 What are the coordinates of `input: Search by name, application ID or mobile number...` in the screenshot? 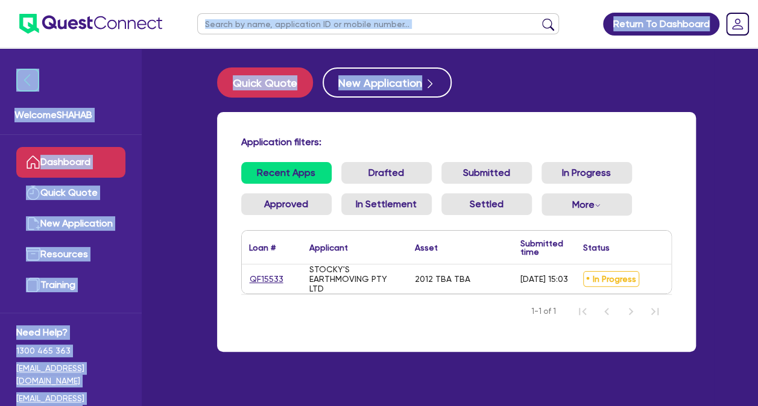 It's located at (378, 24).